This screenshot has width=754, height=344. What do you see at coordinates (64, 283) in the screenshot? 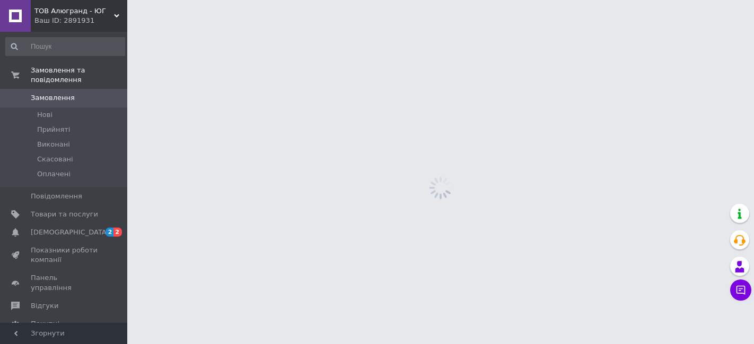
I see `span: Панель управління` at bounding box center [64, 283].